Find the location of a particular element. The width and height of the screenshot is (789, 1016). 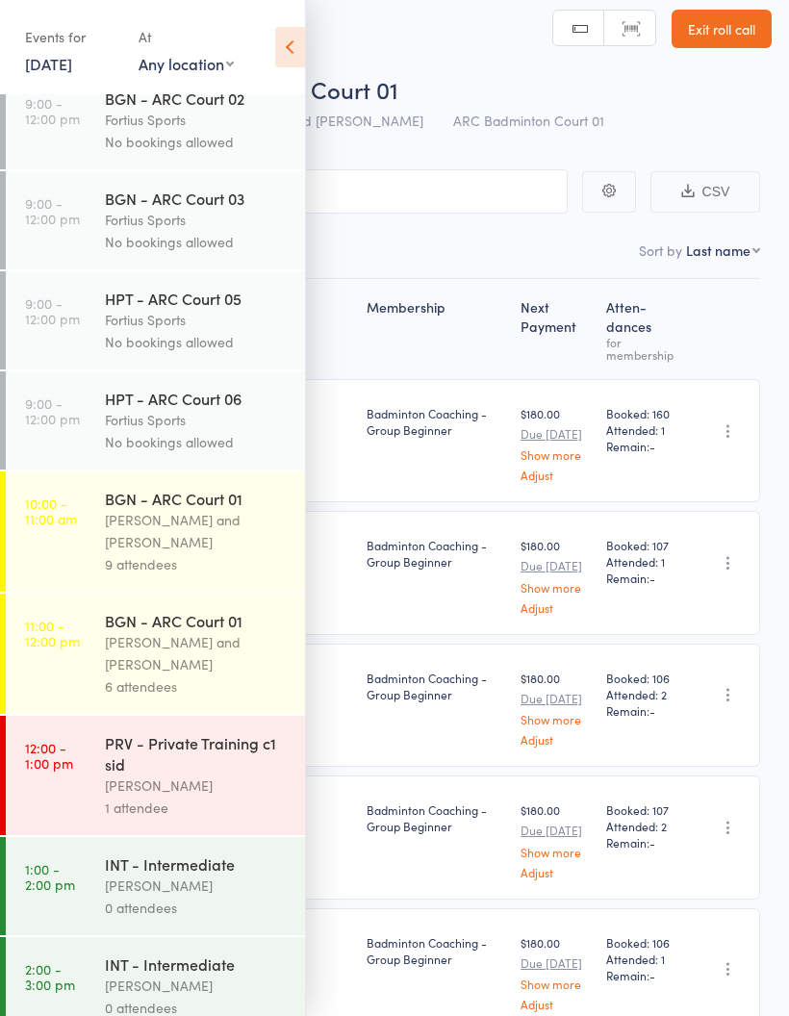

label: Sort by is located at coordinates (660, 250).